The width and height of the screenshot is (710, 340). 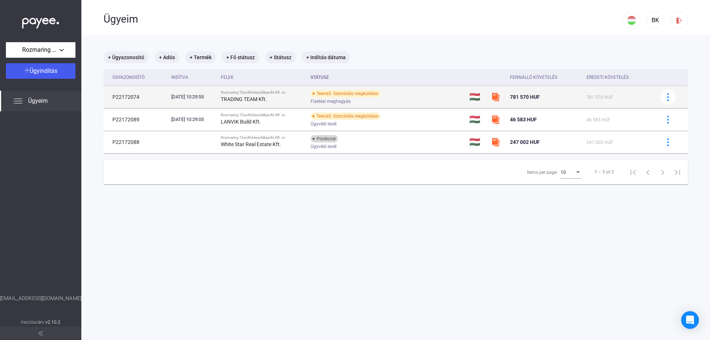 I want to click on div: Open Intercom Messenger, so click(x=690, y=320).